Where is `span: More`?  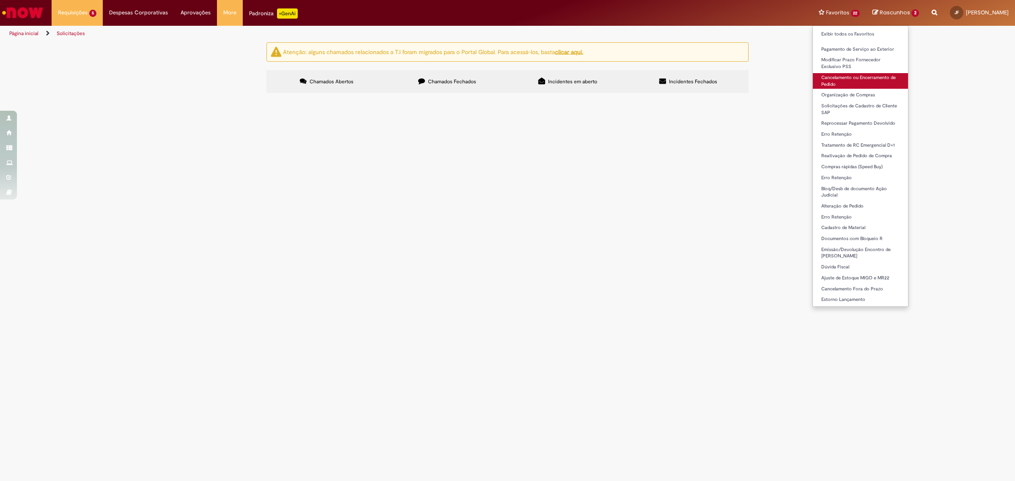
span: More is located at coordinates (230, 13).